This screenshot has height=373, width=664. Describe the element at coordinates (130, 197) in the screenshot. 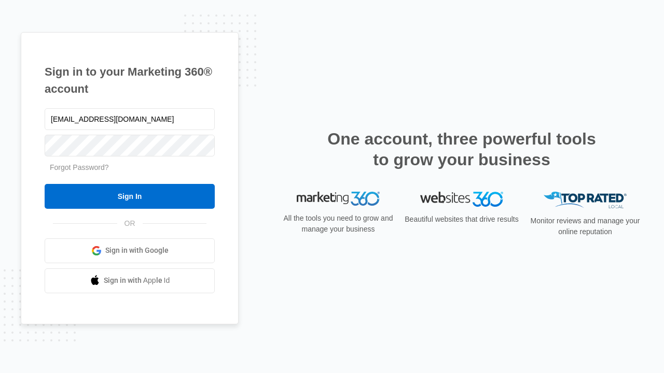

I see `input: Sign In` at that location.